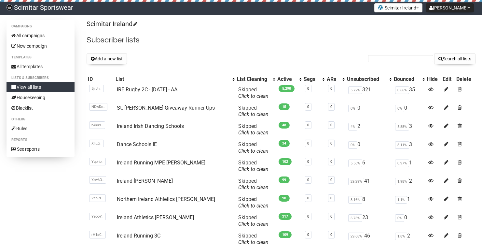 The height and width of the screenshot is (245, 482). Describe the element at coordinates (40, 128) in the screenshot. I see `a: Rules` at that location.